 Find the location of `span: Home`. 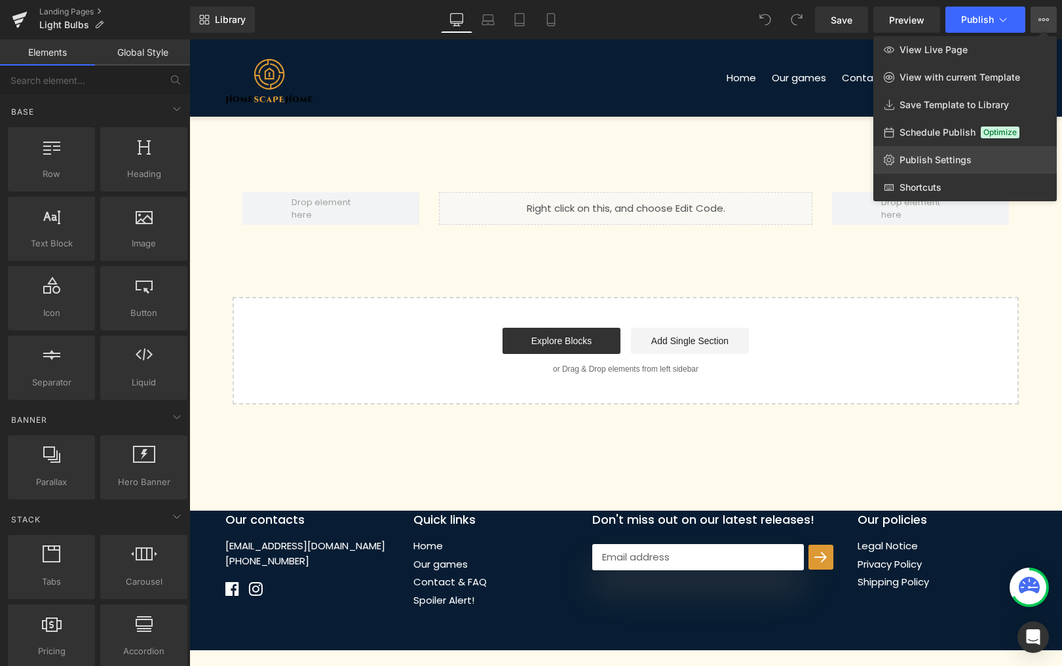

span: Home is located at coordinates (552, 38).